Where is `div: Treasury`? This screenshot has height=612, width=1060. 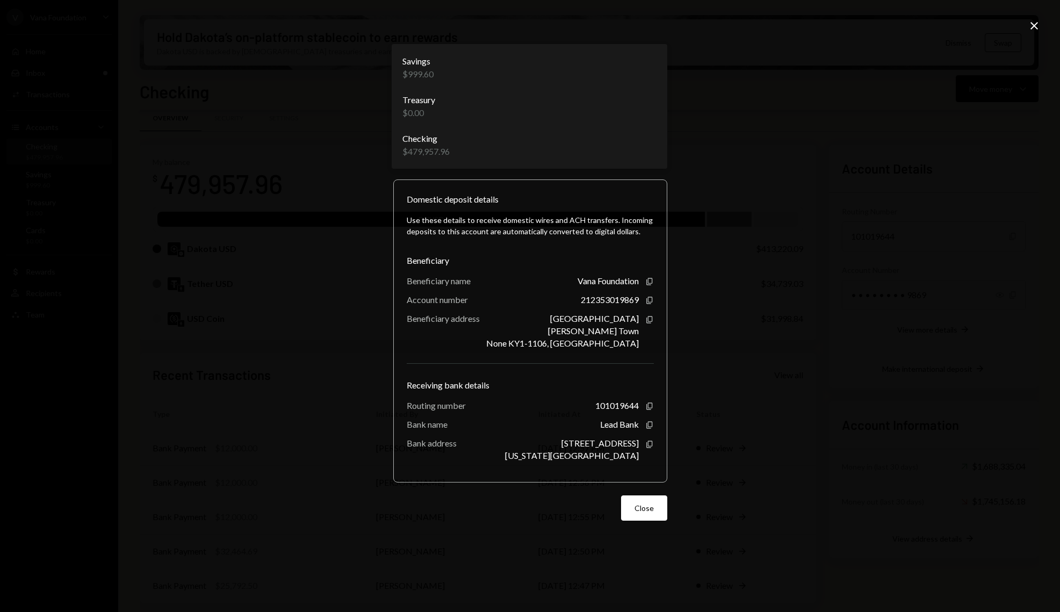
div: Treasury is located at coordinates (419, 100).